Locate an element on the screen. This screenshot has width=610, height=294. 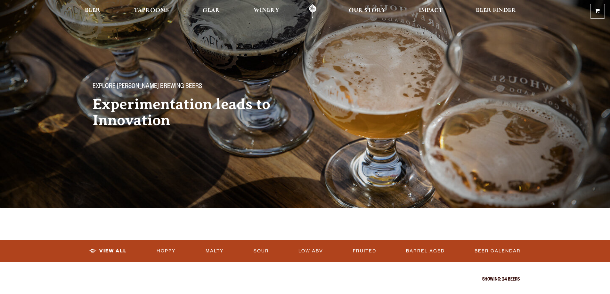
h2: Experimentation leads to Innovation is located at coordinates (192, 112).